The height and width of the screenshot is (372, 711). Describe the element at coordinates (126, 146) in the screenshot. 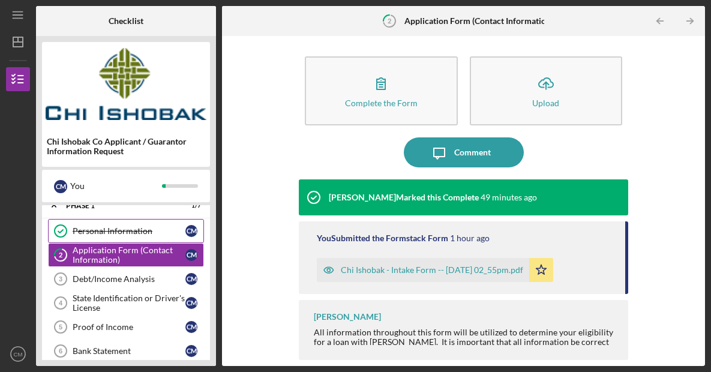

I see `div: Chi Ishobak Co Applicant / Guarantor Information Request` at that location.